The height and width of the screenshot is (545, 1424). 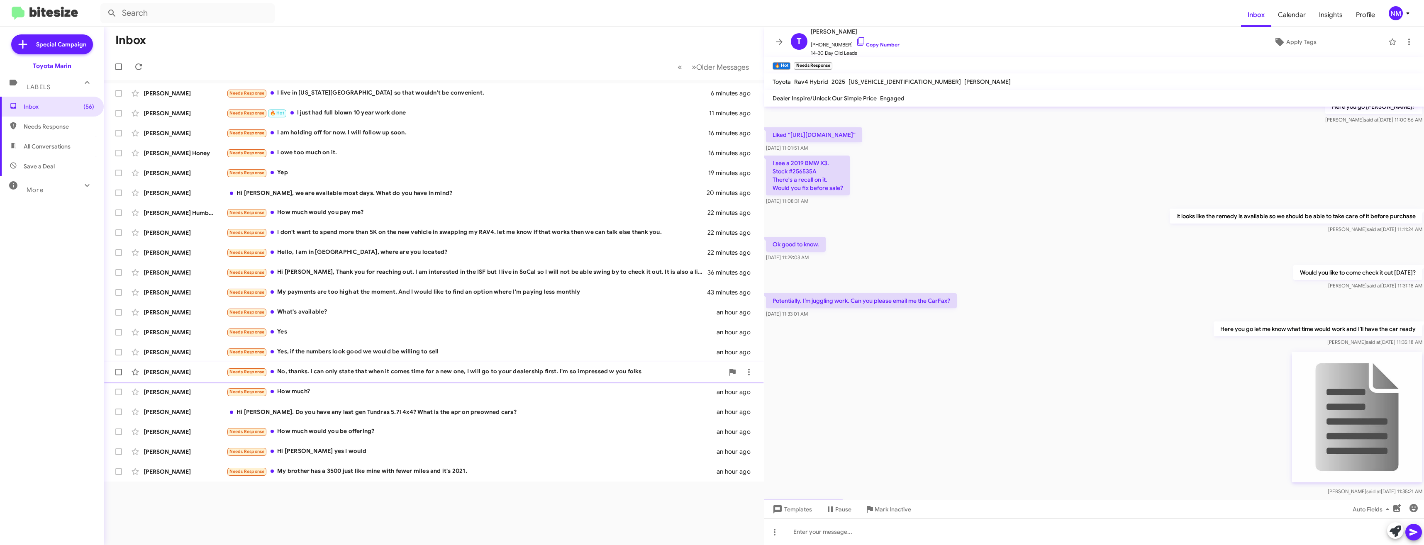 What do you see at coordinates (35, 190) in the screenshot?
I see `span: More` at bounding box center [35, 190].